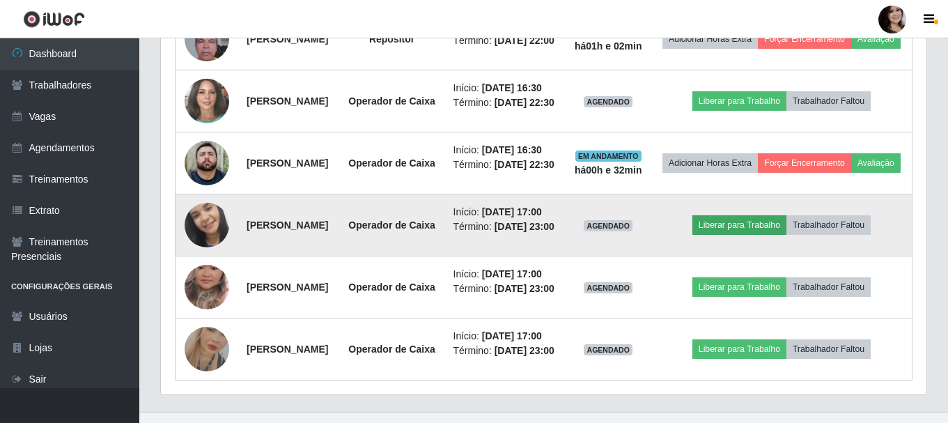 The image size is (948, 423). What do you see at coordinates (391, 39) in the screenshot?
I see `strong: Repositor` at bounding box center [391, 39].